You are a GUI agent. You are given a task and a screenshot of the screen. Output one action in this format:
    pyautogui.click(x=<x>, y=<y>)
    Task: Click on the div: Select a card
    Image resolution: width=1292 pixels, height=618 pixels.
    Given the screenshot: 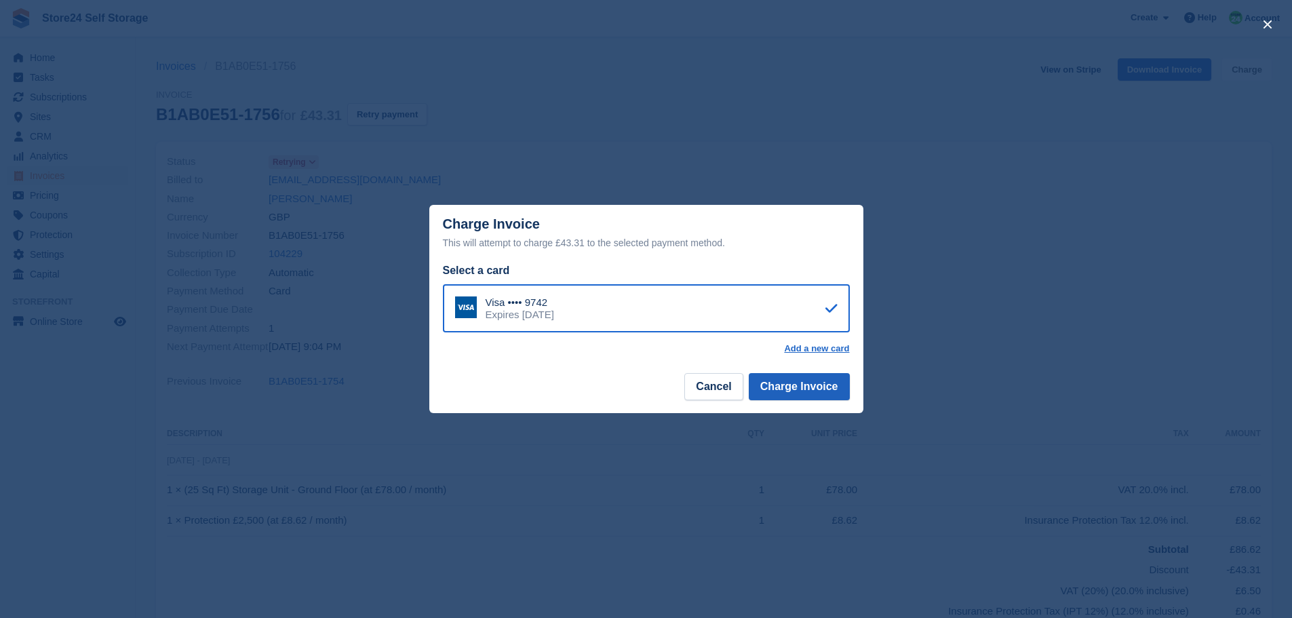 What is the action you would take?
    pyautogui.click(x=646, y=271)
    